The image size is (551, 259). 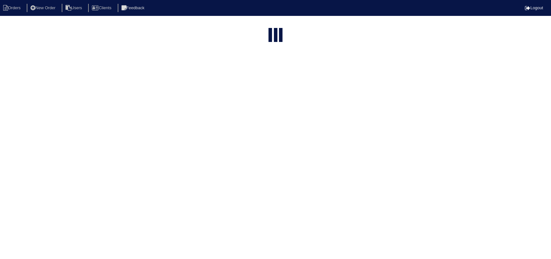 I want to click on div: loading..., so click(x=276, y=37).